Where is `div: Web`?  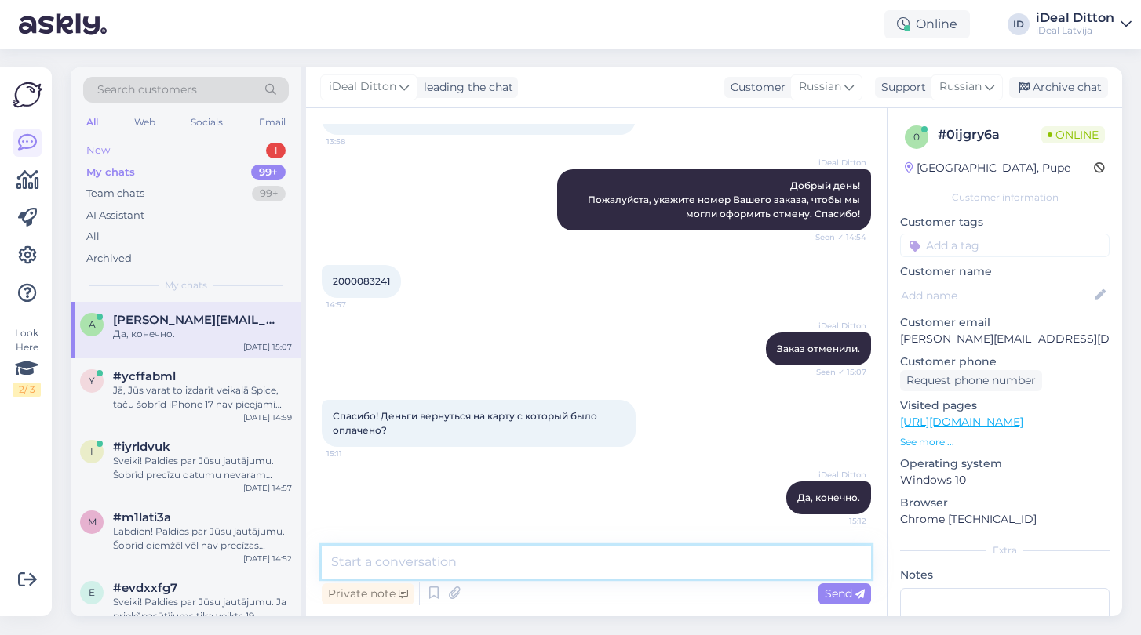 div: Web is located at coordinates (144, 122).